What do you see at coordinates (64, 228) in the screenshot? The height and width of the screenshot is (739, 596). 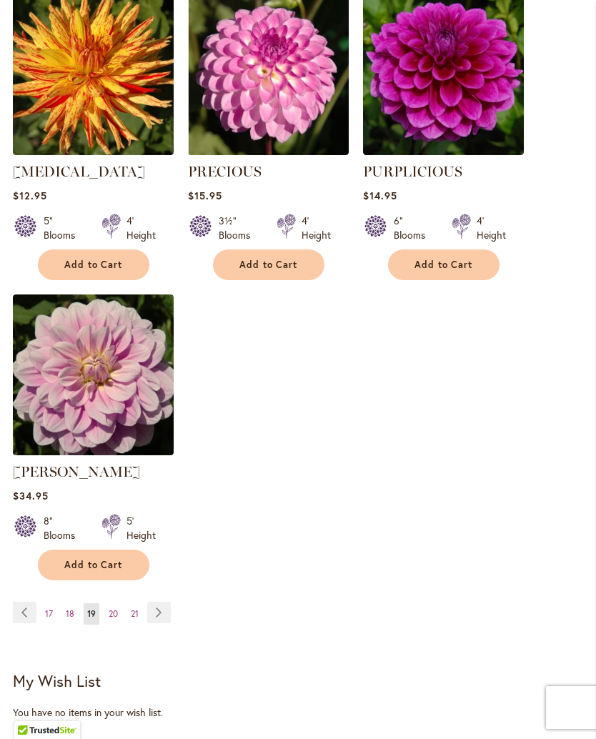 I see `div: 5" Blooms` at bounding box center [64, 228].